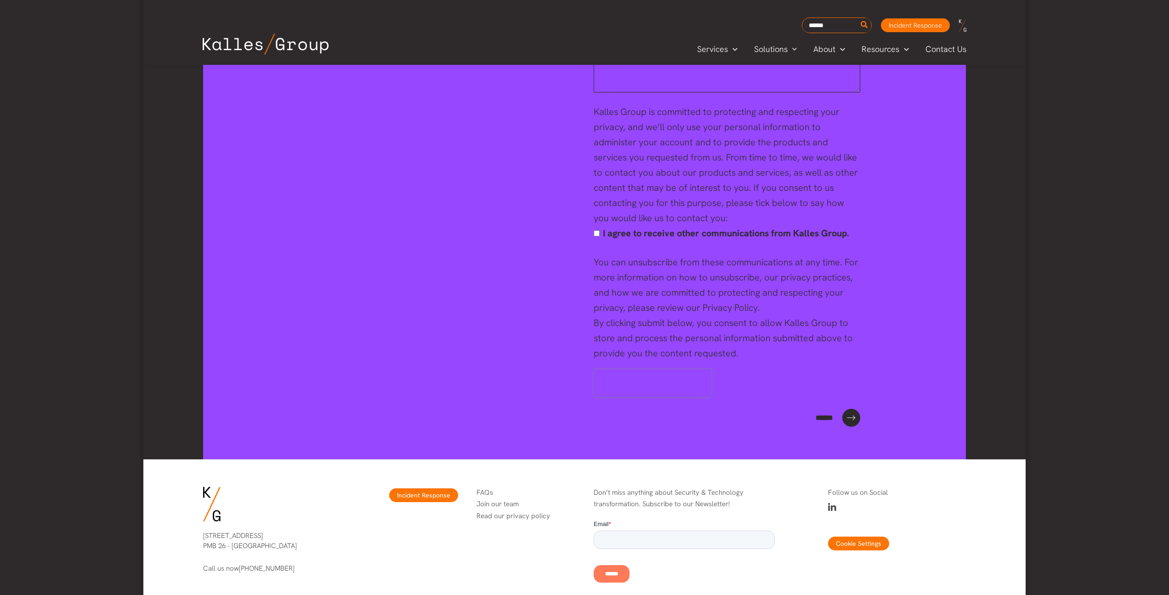  I want to click on div: Kalles Group is committed to protecting and respecting your privacy, and we’ll only use your pers..., so click(727, 165).